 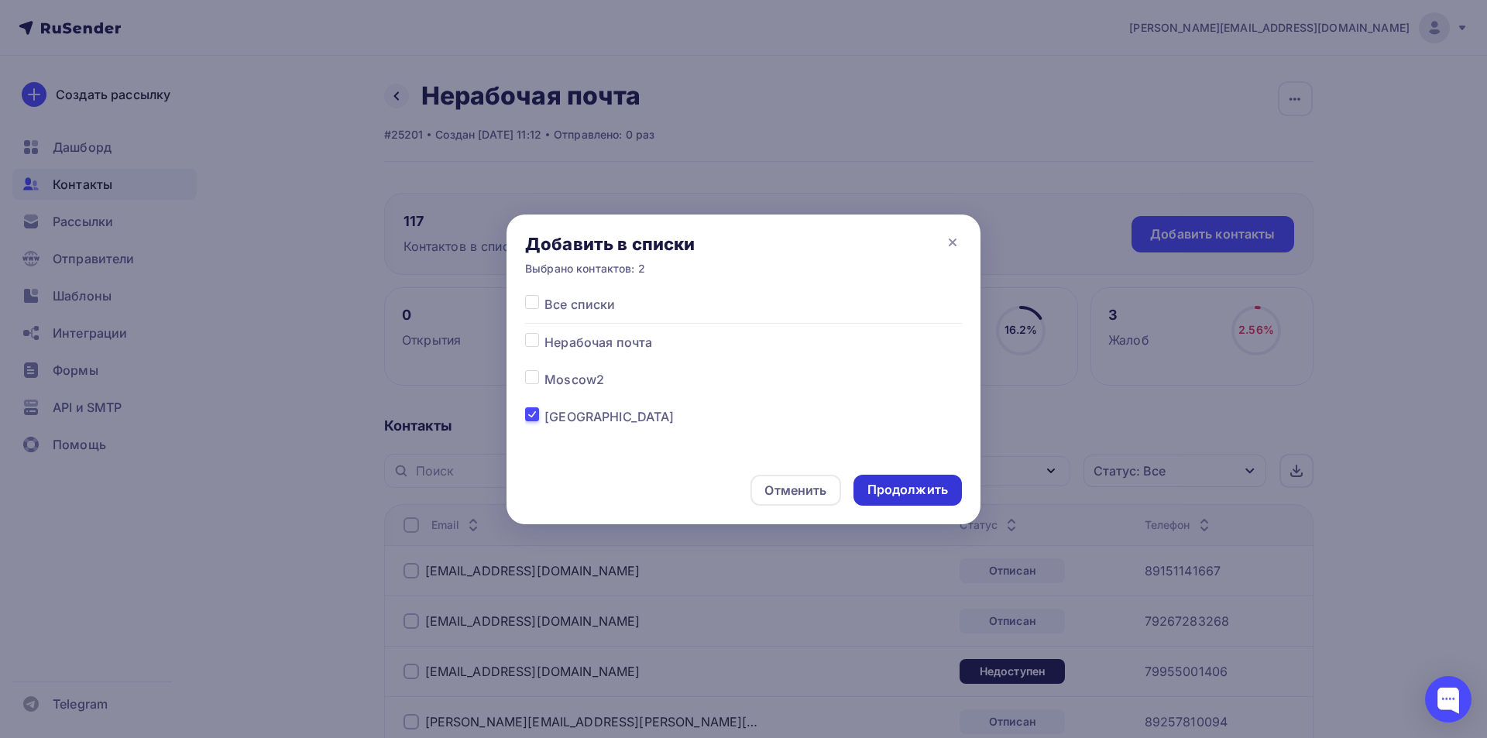 I want to click on div: Выбрано контактов: 2, so click(x=609, y=269).